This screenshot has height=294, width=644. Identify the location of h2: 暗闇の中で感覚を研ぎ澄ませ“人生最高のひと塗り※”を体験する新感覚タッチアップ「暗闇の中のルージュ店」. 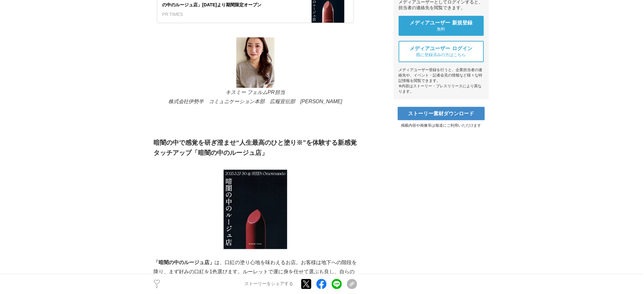
(256, 148).